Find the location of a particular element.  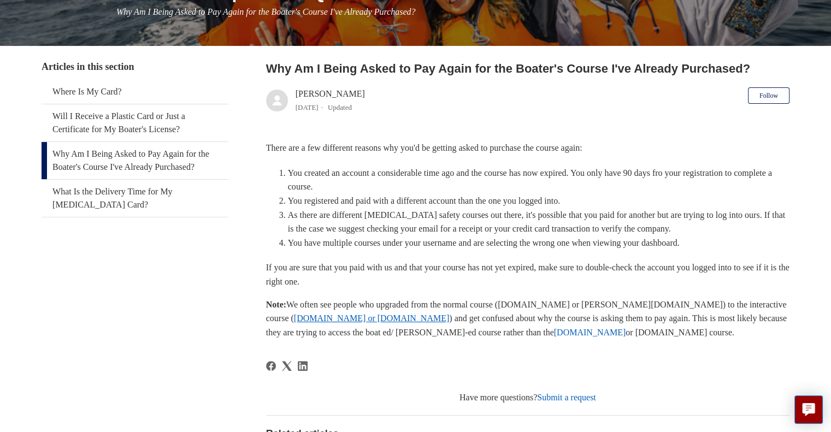

button: Live chat is located at coordinates (808, 410).